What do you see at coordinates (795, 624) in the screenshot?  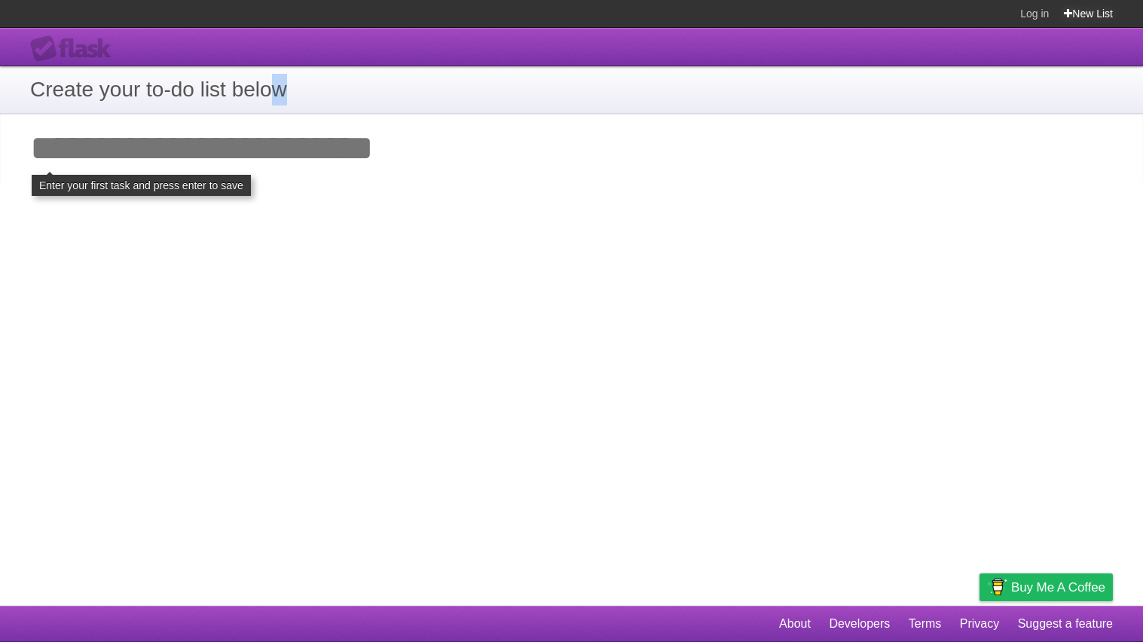 I see `a: About` at bounding box center [795, 624].